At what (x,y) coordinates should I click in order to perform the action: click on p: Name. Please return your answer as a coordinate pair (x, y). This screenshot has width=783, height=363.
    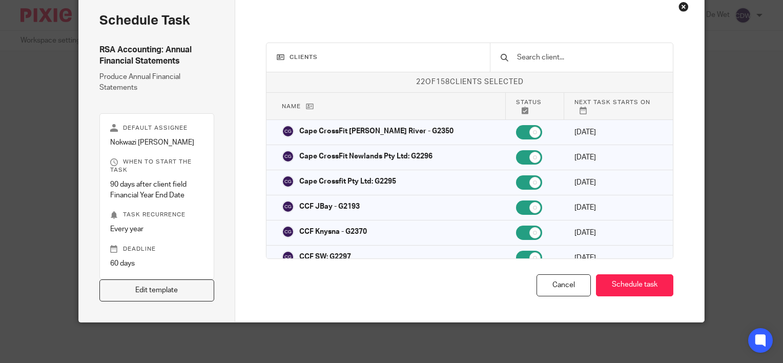
    Looking at the image, I should click on (389, 106).